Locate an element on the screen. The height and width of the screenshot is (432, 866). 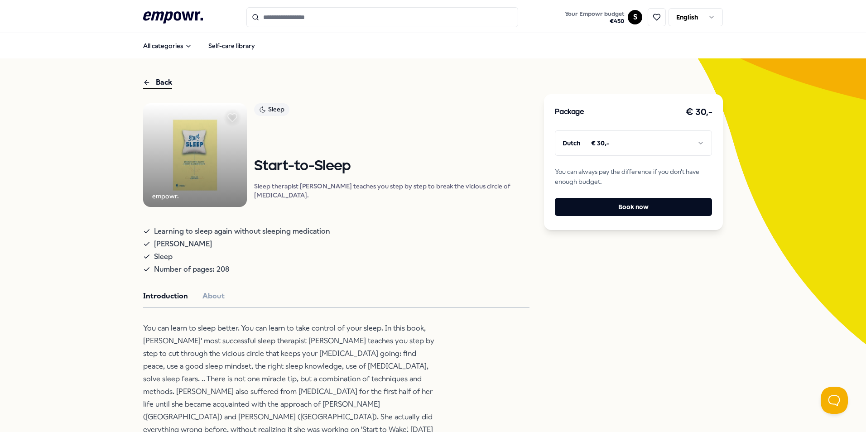
a: Sleep is located at coordinates (392, 111).